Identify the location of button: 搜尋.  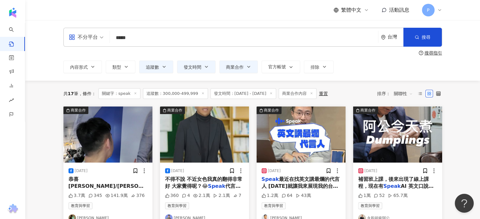
(422, 37).